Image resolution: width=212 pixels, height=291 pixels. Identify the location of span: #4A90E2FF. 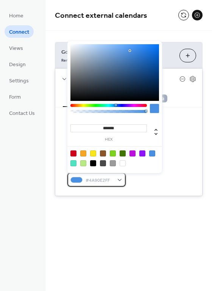
(100, 180).